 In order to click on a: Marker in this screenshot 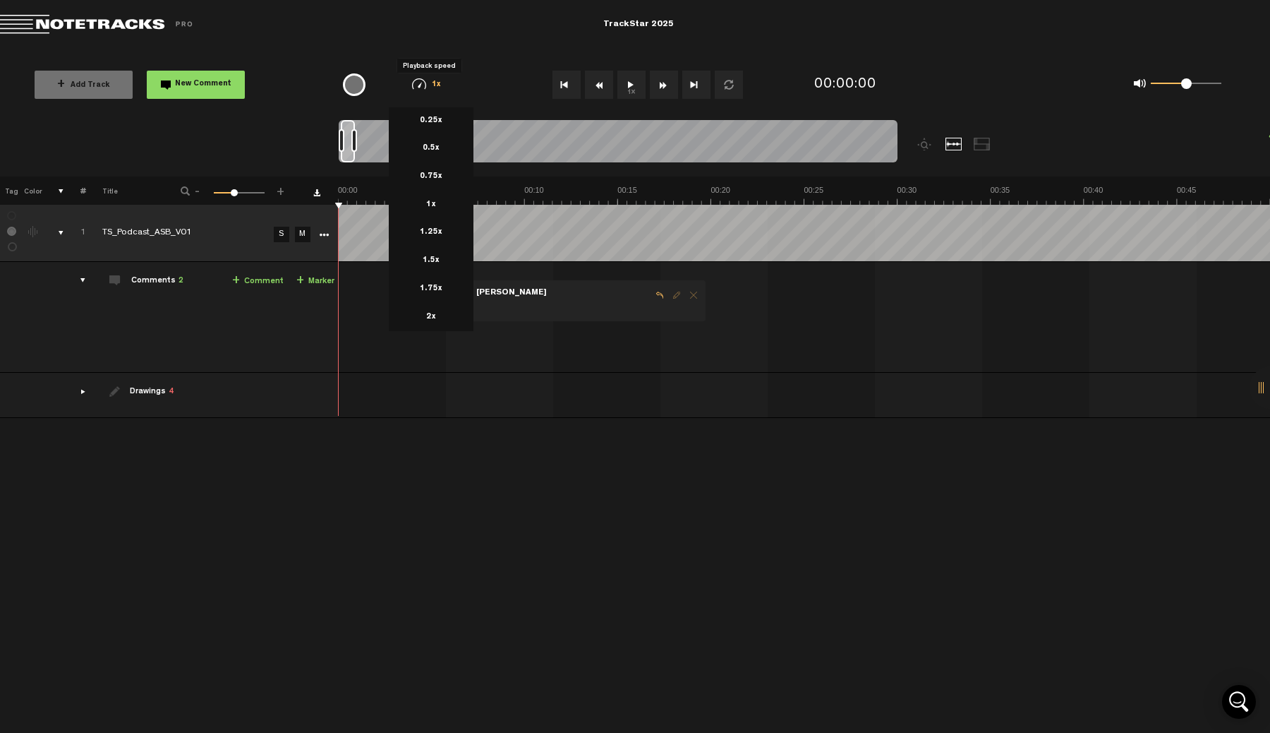, I will do `click(315, 281)`.